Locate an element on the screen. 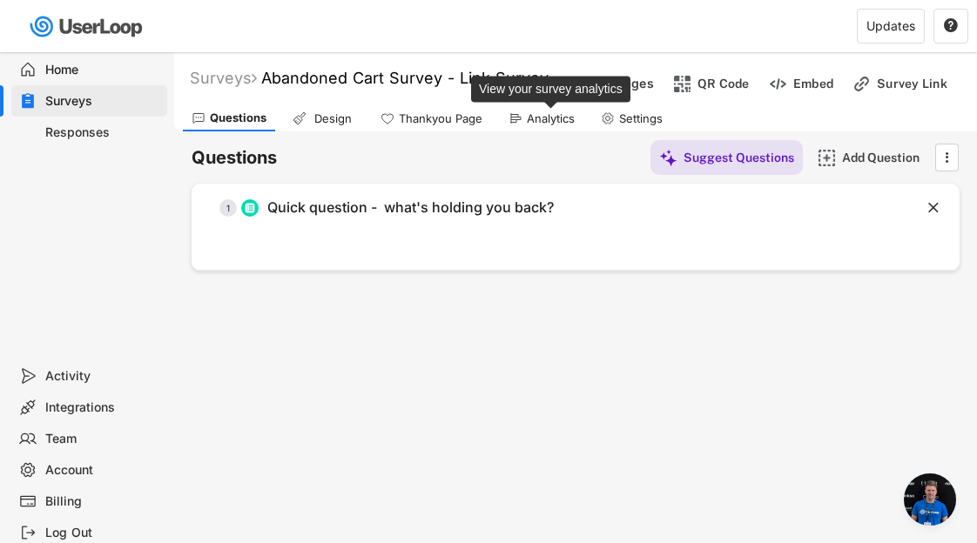 This screenshot has height=543, width=977. div: Settings is located at coordinates (641, 118).